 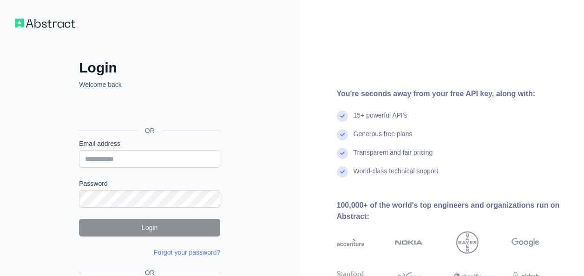 What do you see at coordinates (409, 242) in the screenshot?
I see `img: nokia` at bounding box center [409, 242].